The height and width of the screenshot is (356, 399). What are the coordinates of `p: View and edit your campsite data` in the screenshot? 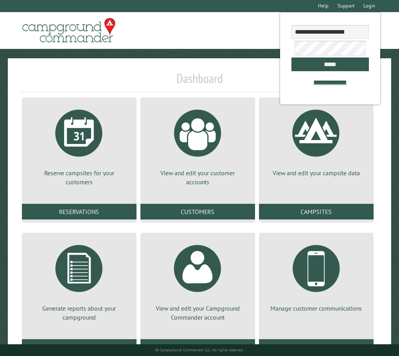 It's located at (316, 173).